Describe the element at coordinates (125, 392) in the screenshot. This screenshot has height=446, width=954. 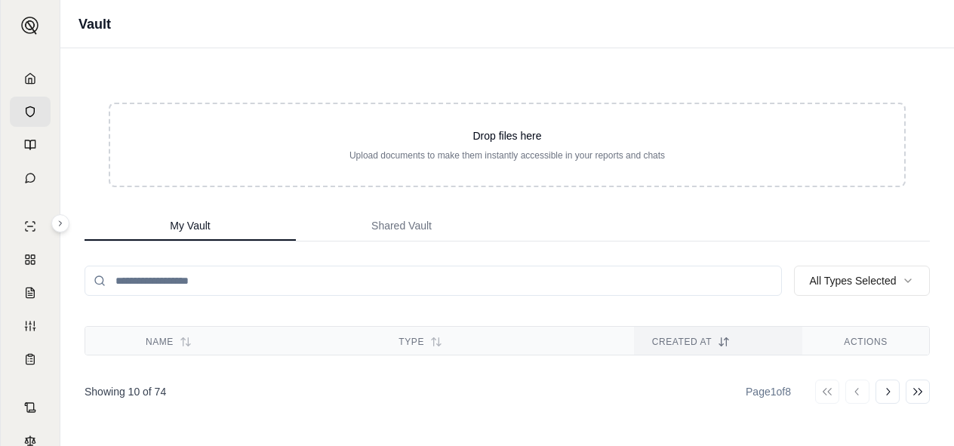
I see `p: Showing 10 of 74` at that location.